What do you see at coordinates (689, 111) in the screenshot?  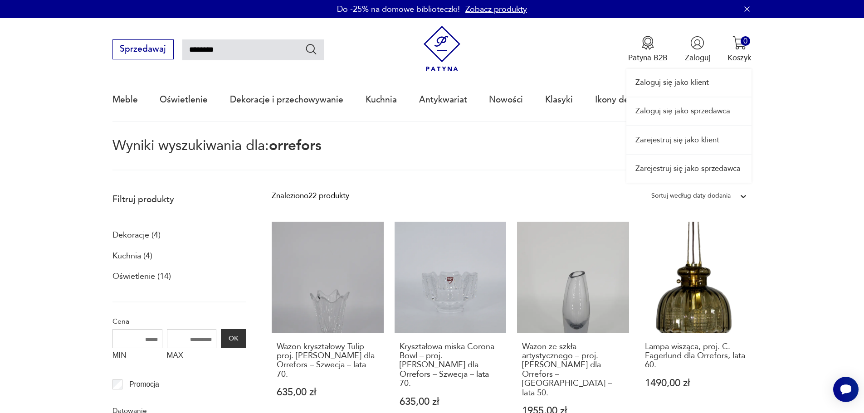 I see `a: Zaloguj się jako sprzedawca` at bounding box center [689, 111].